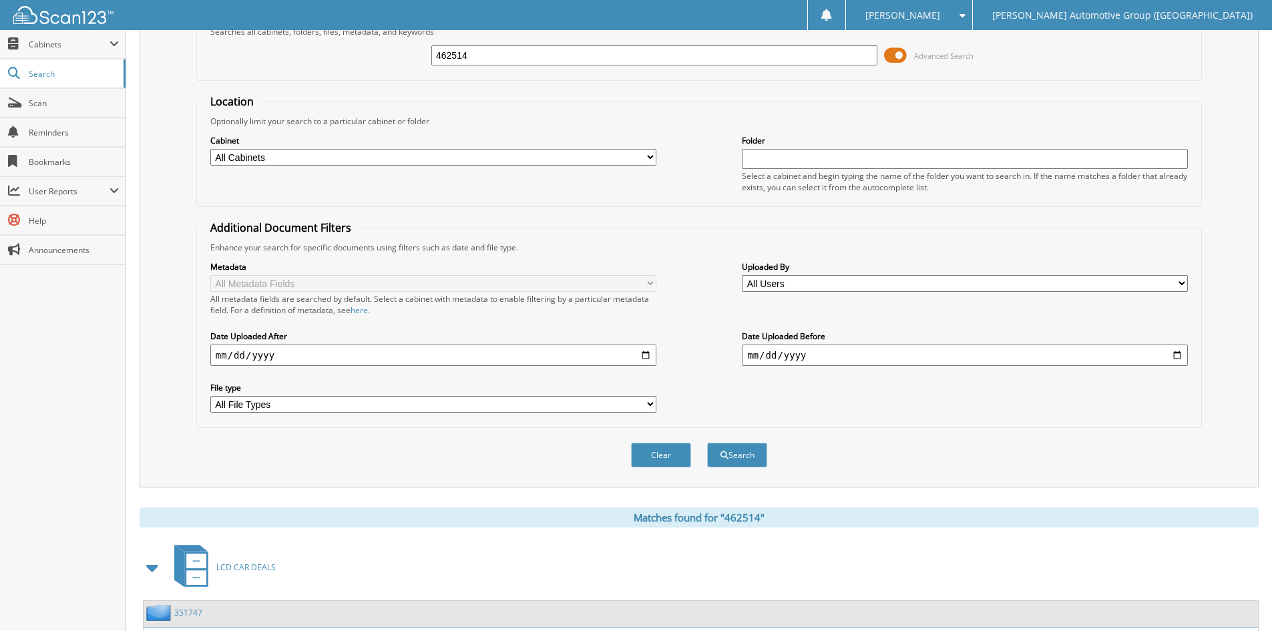 The height and width of the screenshot is (631, 1272). What do you see at coordinates (944, 55) in the screenshot?
I see `span: Advanced Search` at bounding box center [944, 55].